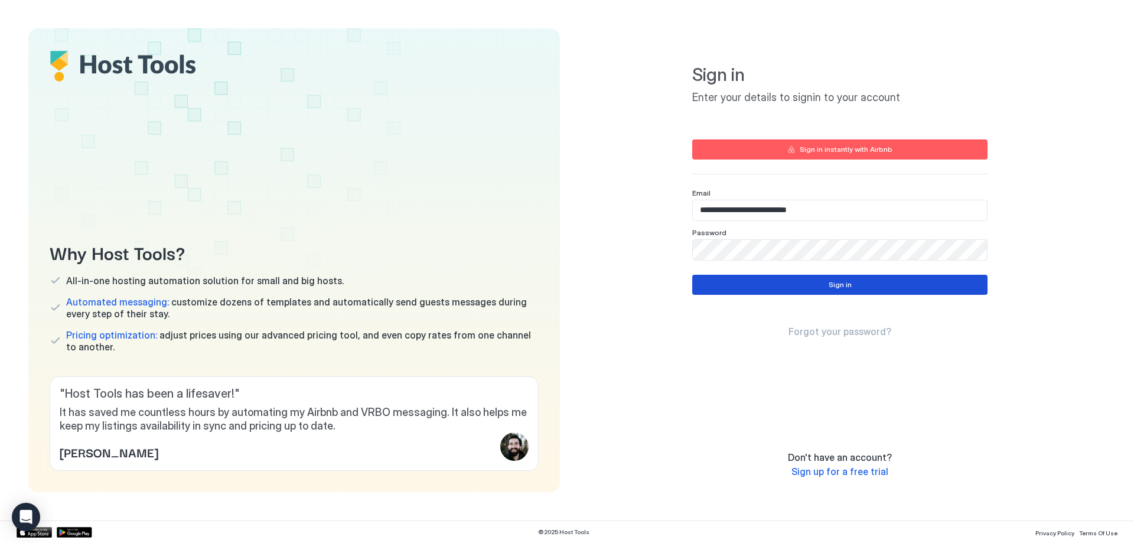 The image size is (1134, 543). Describe the element at coordinates (74, 532) in the screenshot. I see `div: Google Play Store` at that location.